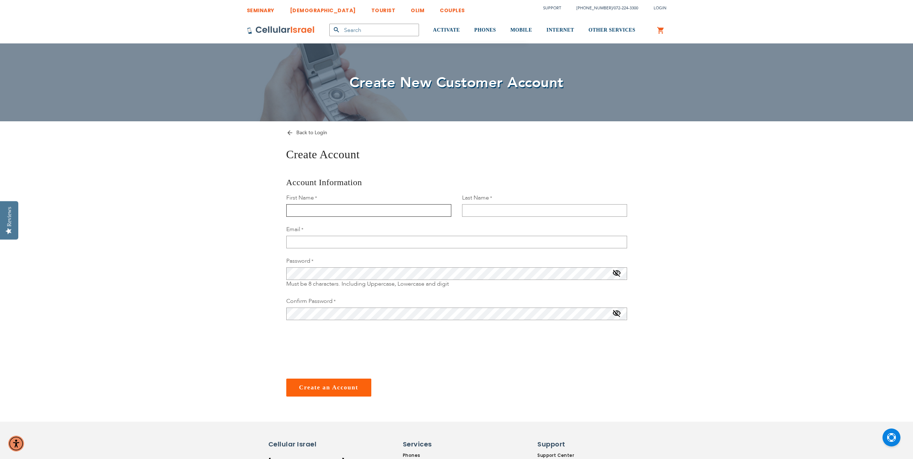 This screenshot has width=913, height=459. Describe the element at coordinates (329, 387) in the screenshot. I see `button: Create an Account` at that location.